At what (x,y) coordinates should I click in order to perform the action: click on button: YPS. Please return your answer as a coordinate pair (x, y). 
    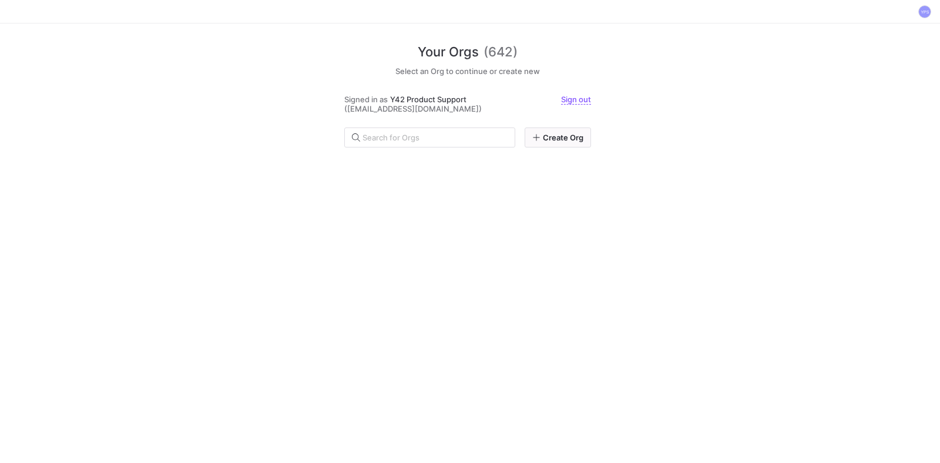
    Looking at the image, I should click on (924, 12).